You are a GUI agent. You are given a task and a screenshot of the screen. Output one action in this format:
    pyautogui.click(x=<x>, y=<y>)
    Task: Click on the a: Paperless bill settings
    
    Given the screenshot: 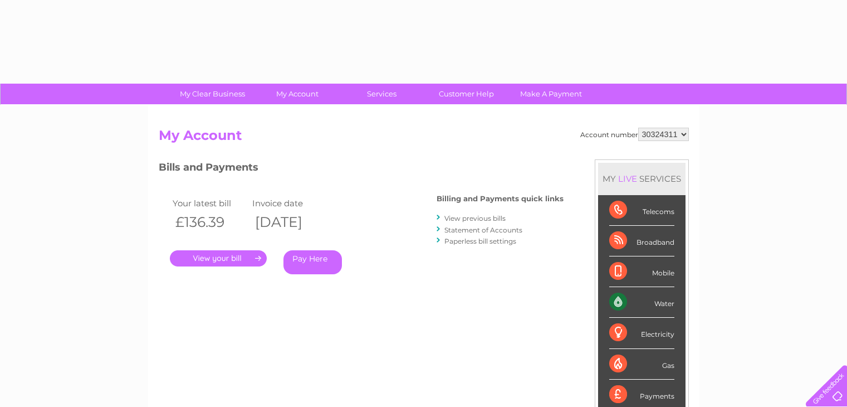 What is the action you would take?
    pyautogui.click(x=480, y=241)
    